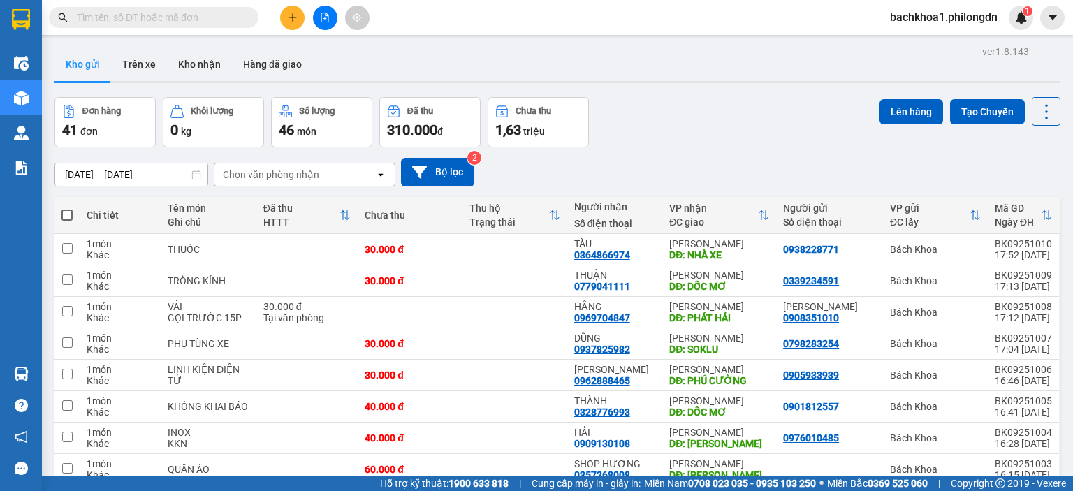  I want to click on button: Tạo Chuyến, so click(987, 112).